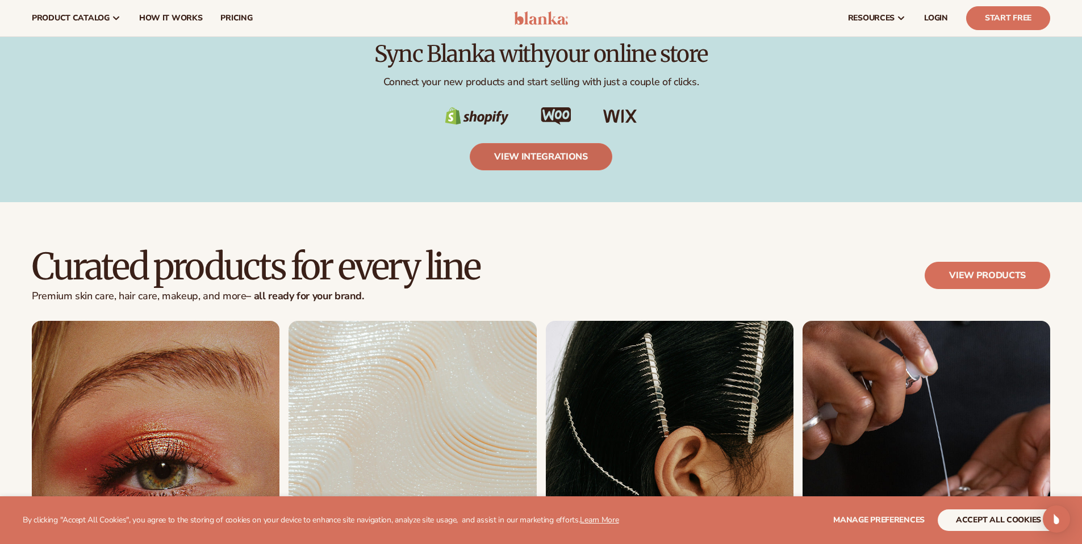 The height and width of the screenshot is (544, 1082). I want to click on button: Manage preferences, so click(878, 520).